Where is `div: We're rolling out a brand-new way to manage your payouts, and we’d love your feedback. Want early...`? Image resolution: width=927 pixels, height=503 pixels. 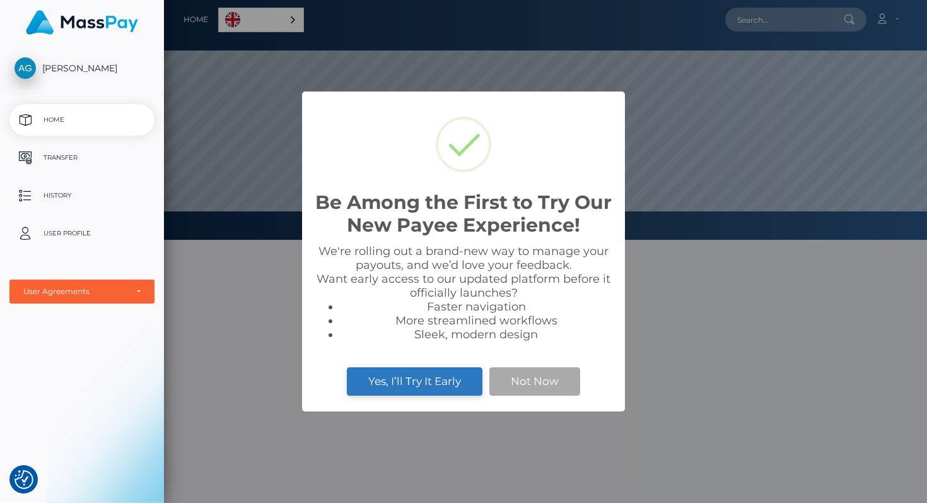
div: We're rolling out a brand-new way to manage your payouts, and we’d love your feedback. Want early... is located at coordinates (464, 293).